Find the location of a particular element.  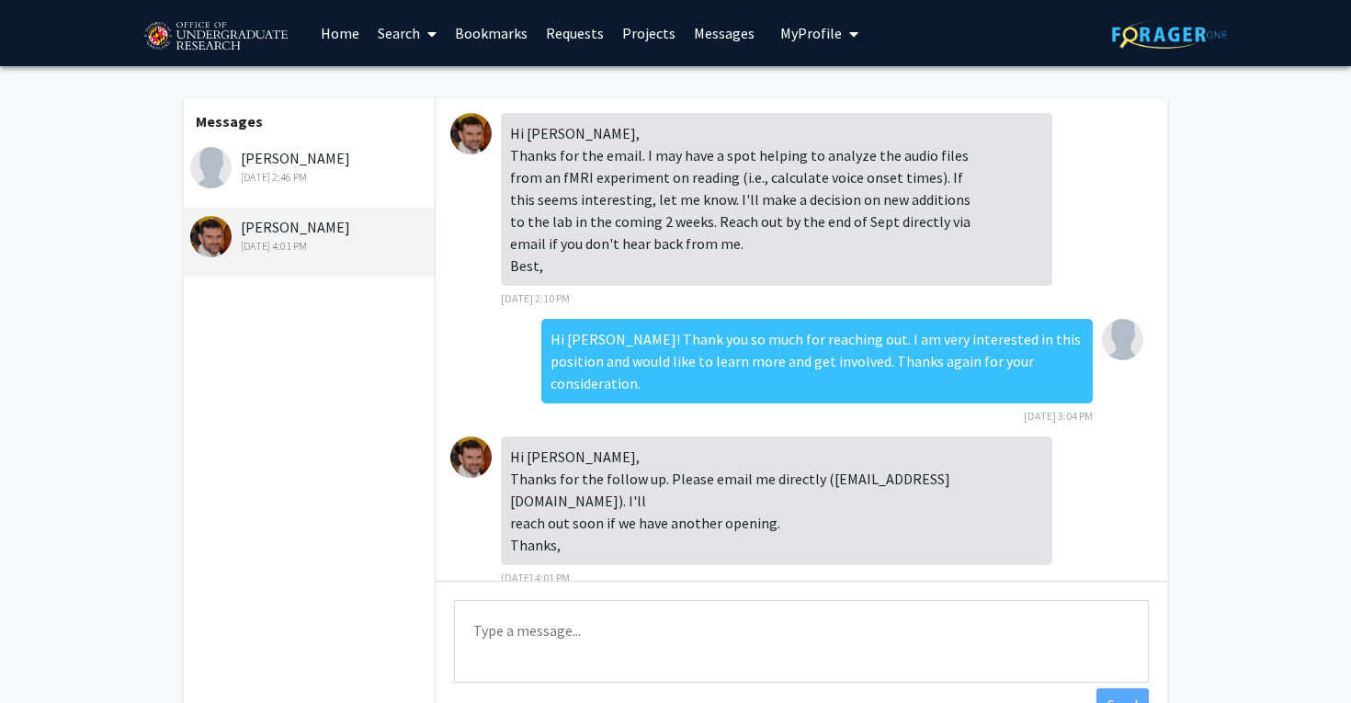

a: Home is located at coordinates (340, 33).